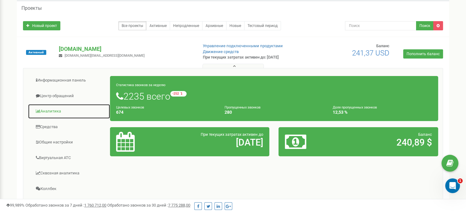  Describe the element at coordinates (380, 26) in the screenshot. I see `input: Поиск` at that location.